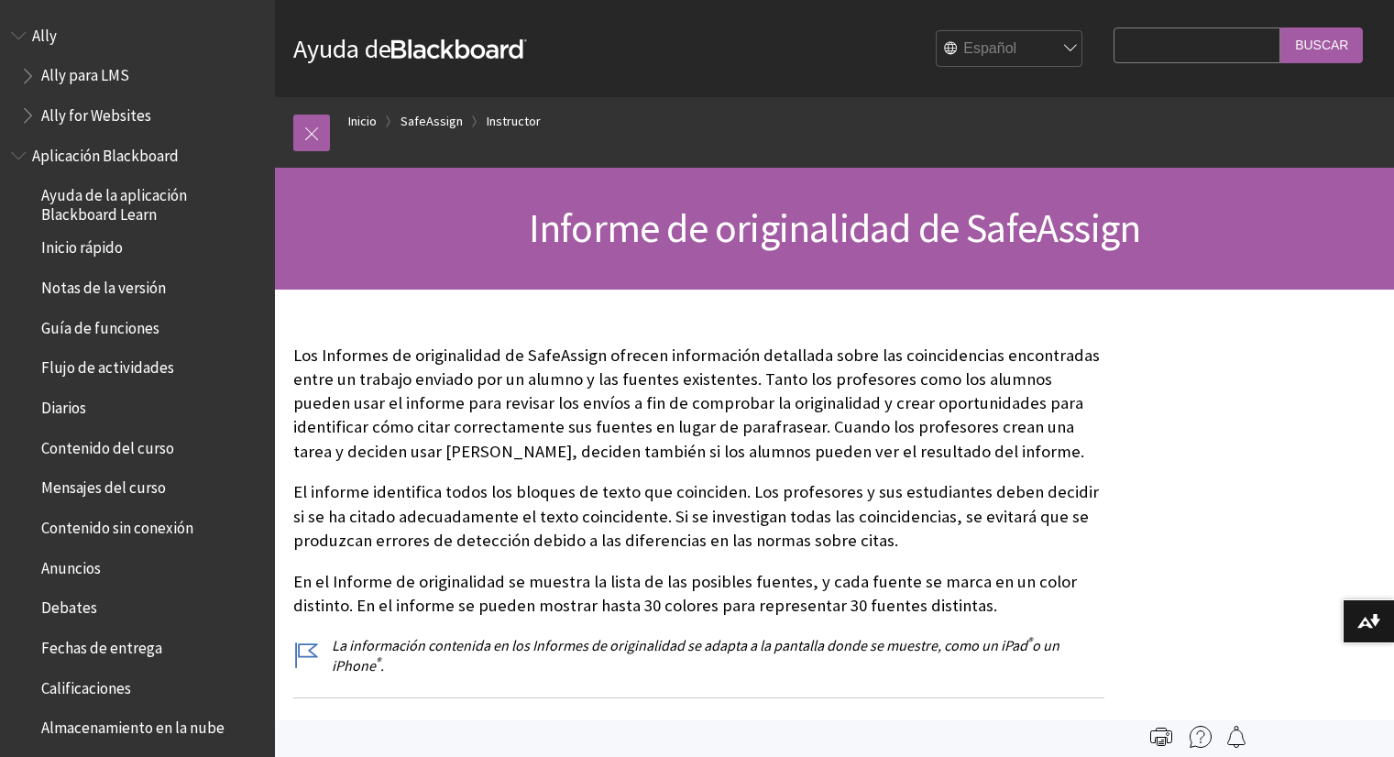  Describe the element at coordinates (151, 202) in the screenshot. I see `span: Ayuda de la aplicación Blackboard Learn` at that location.